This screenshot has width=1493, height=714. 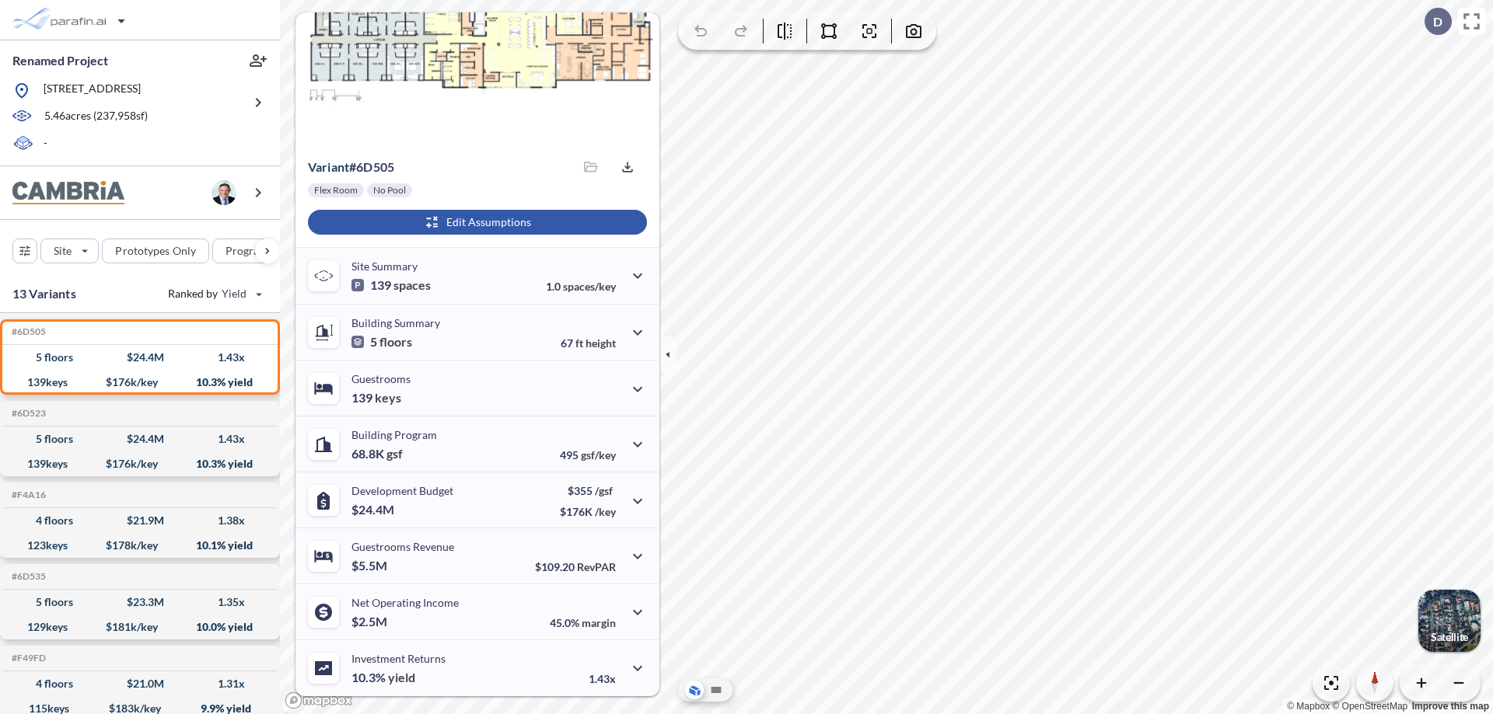 I want to click on span: floors, so click(x=396, y=342).